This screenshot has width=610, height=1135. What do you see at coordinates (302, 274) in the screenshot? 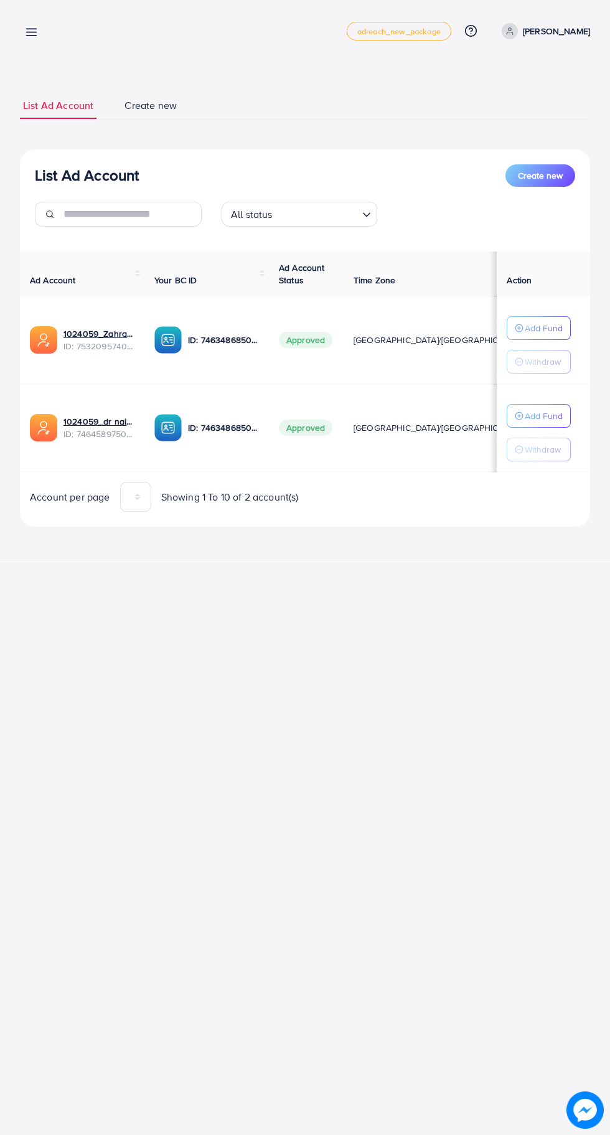
I see `span: Ad Account Status` at bounding box center [302, 274].